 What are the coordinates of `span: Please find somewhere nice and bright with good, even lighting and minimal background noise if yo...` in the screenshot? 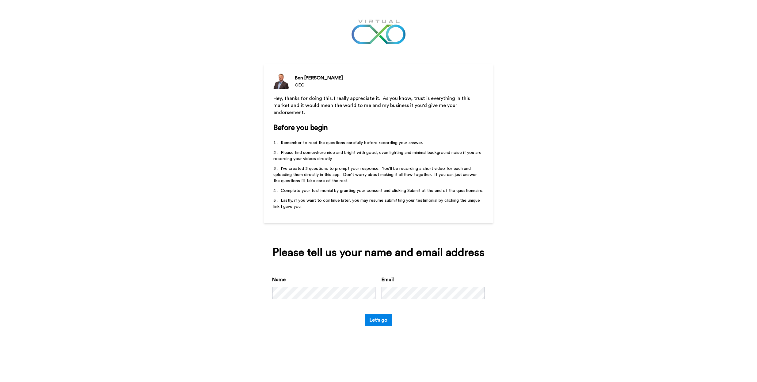 It's located at (378, 156).